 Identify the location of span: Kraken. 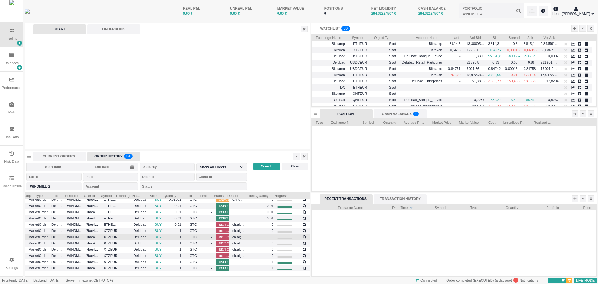
(340, 50).